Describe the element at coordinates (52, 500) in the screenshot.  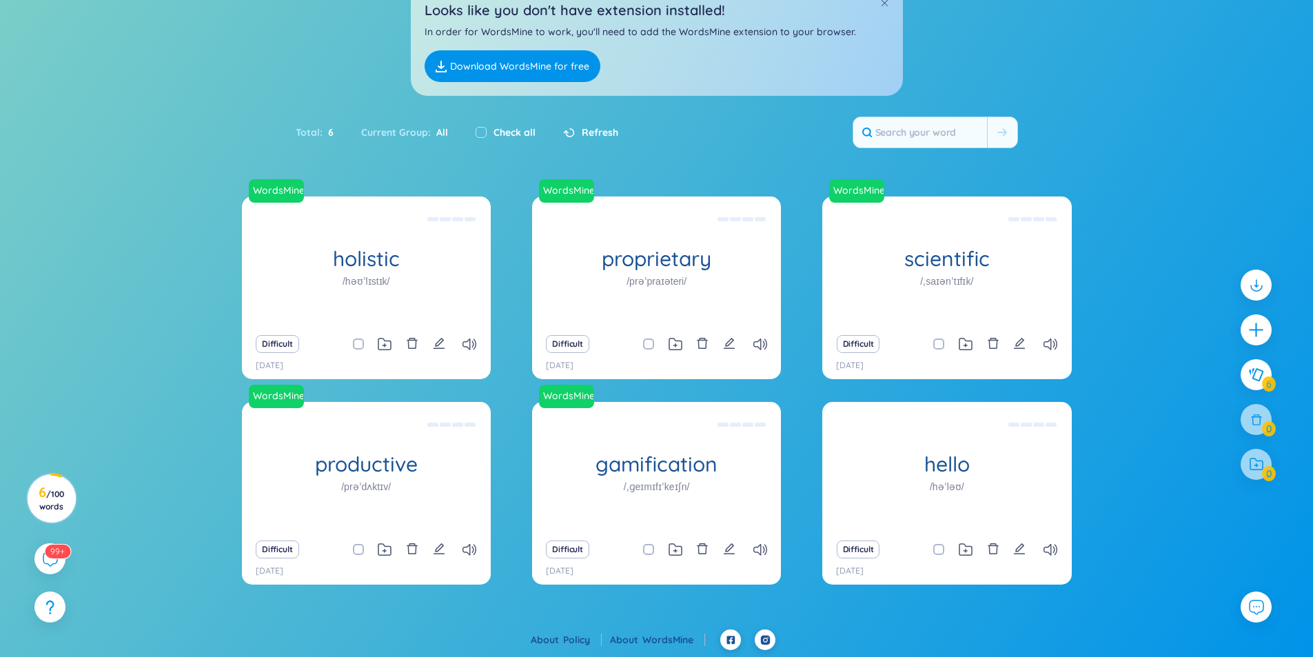
I see `span: / 100 words` at that location.